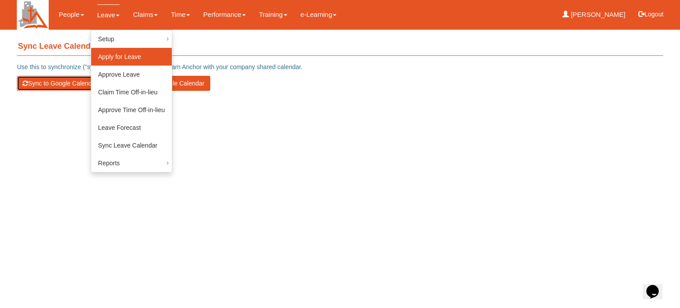  What do you see at coordinates (340, 47) in the screenshot?
I see `h4: Sync Leave Calendar` at bounding box center [340, 47].